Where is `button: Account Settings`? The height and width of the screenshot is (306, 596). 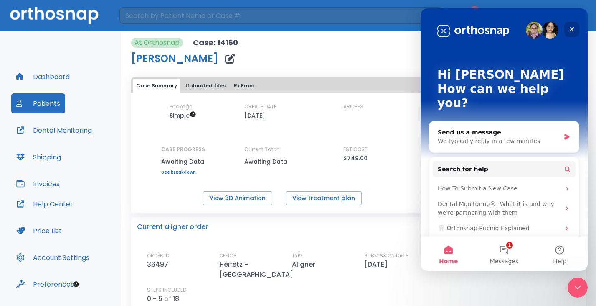
button: Account Settings is located at coordinates (53, 257).